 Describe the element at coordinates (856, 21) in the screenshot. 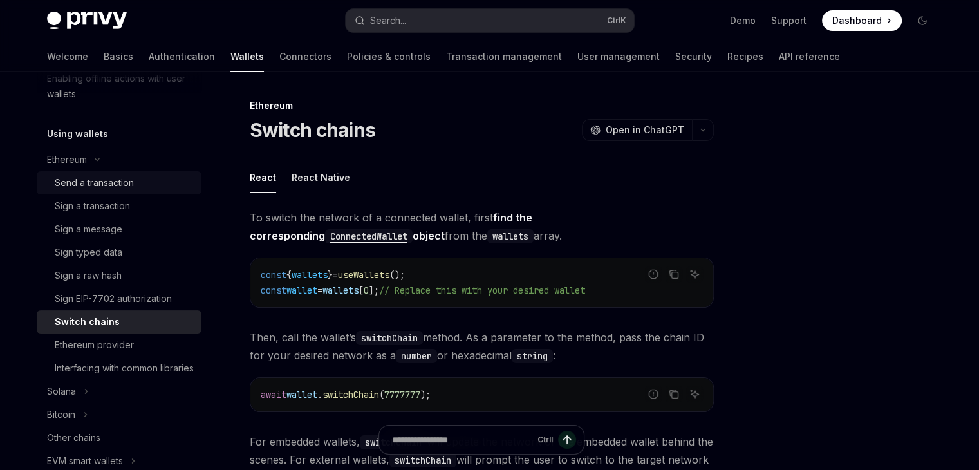

I see `span: Dashboard` at that location.